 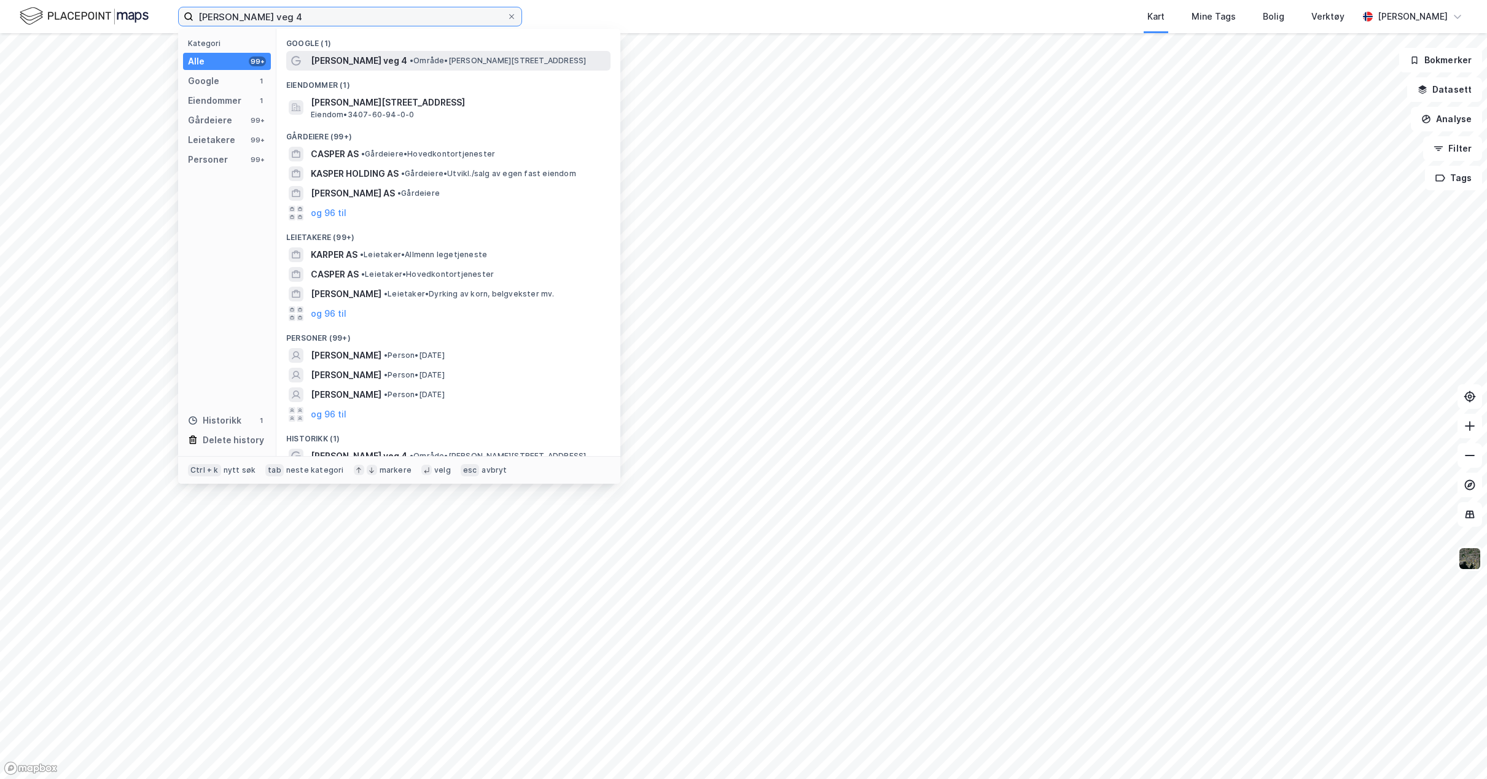 What do you see at coordinates (448, 436) in the screenshot?
I see `div: Historikk (1)` at bounding box center [448, 436].